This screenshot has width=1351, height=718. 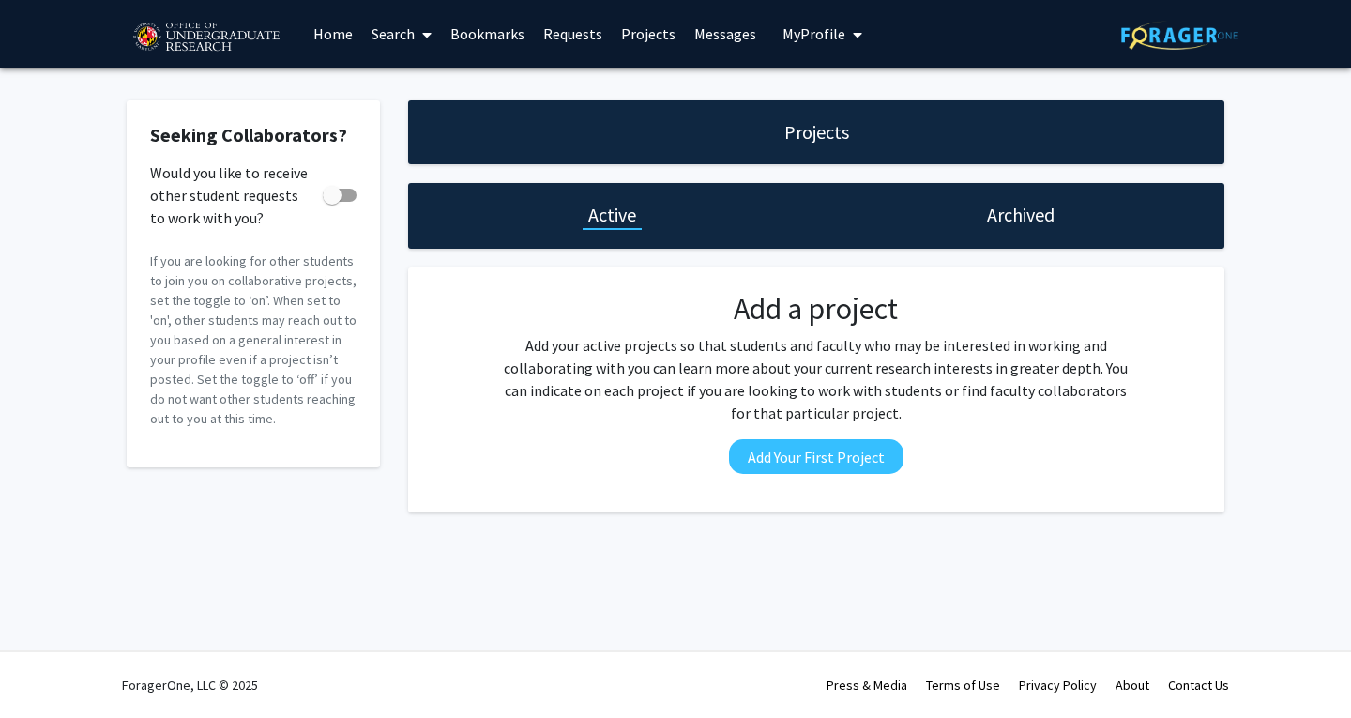 What do you see at coordinates (813, 34) in the screenshot?
I see `span: My Profile` at bounding box center [813, 34].